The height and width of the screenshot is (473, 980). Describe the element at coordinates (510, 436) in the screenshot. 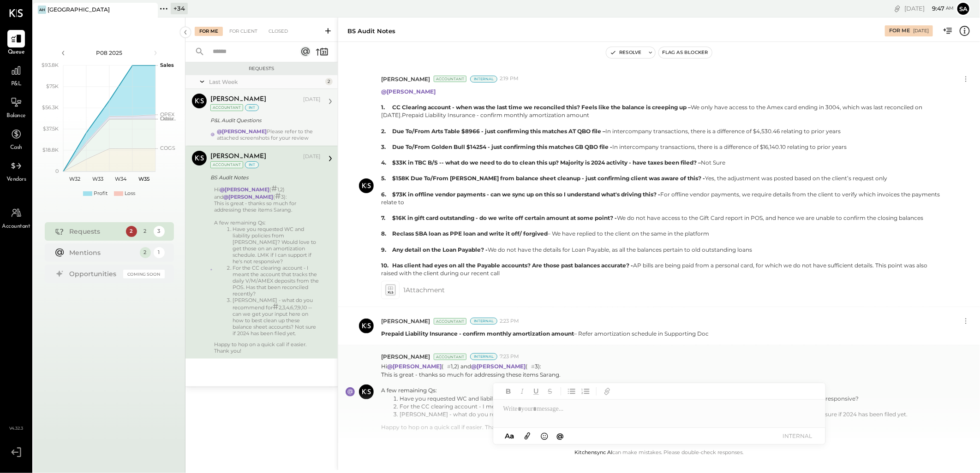

I see `button: Aa` at that location.